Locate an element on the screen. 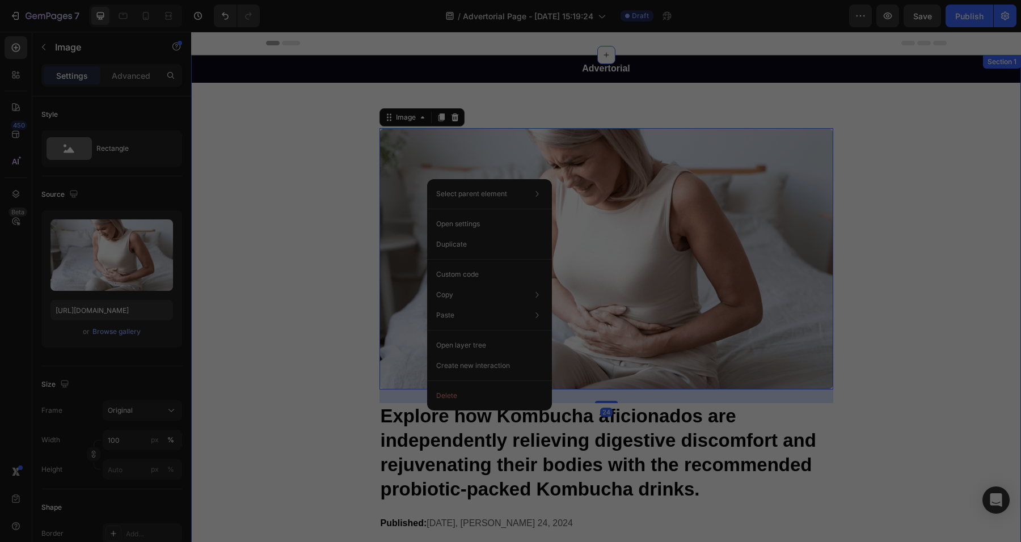 This screenshot has width=1021, height=542. div: Add... is located at coordinates (153, 534).